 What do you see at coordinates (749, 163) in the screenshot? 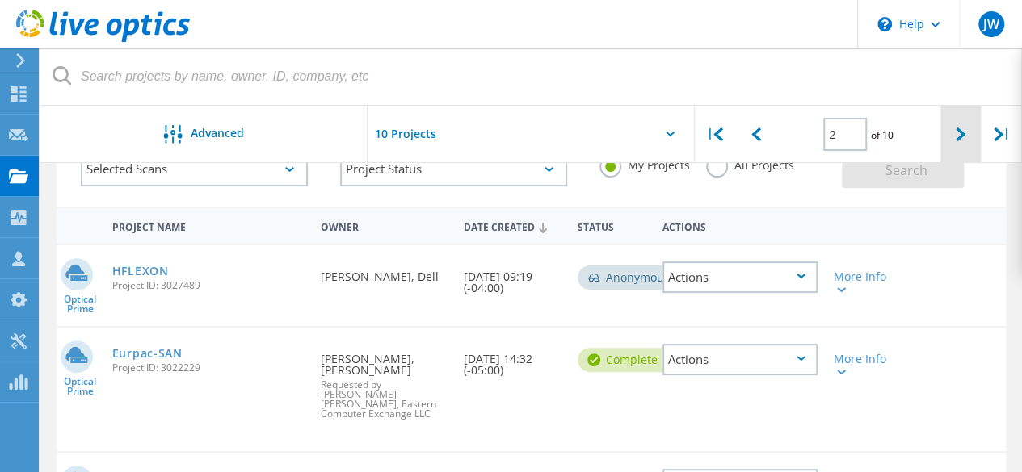
I see `label: All Projects` at bounding box center [749, 163].